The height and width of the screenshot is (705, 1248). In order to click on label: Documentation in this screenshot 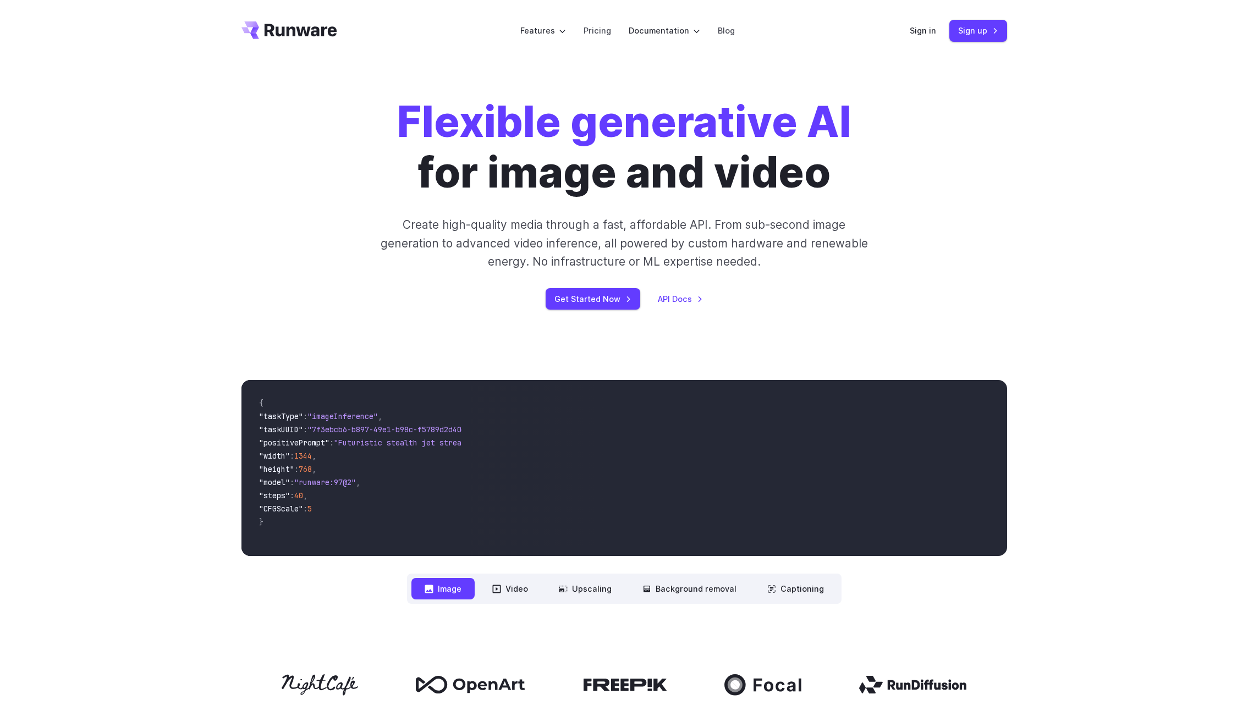, I will do `click(664, 30)`.